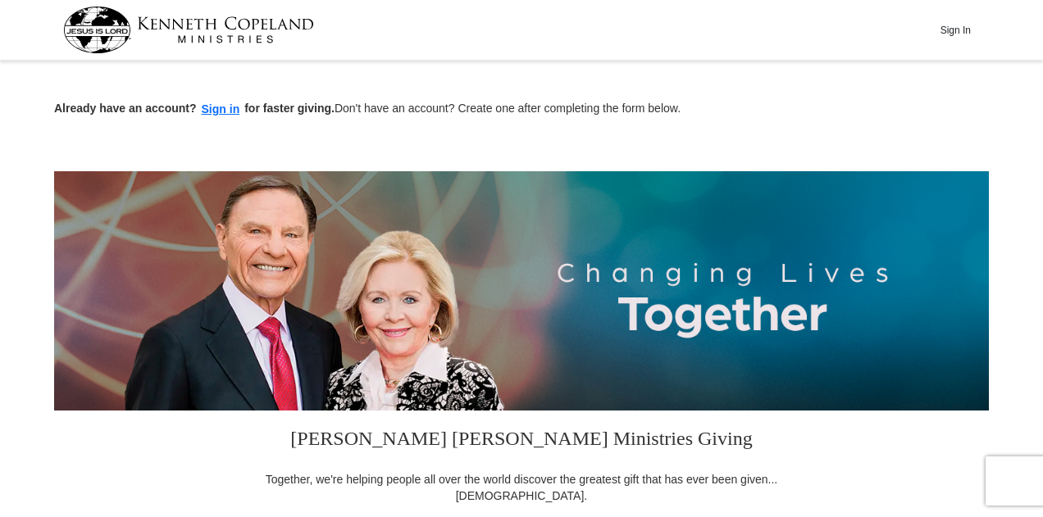  What do you see at coordinates (221, 109) in the screenshot?
I see `button: Sign in` at bounding box center [221, 109].